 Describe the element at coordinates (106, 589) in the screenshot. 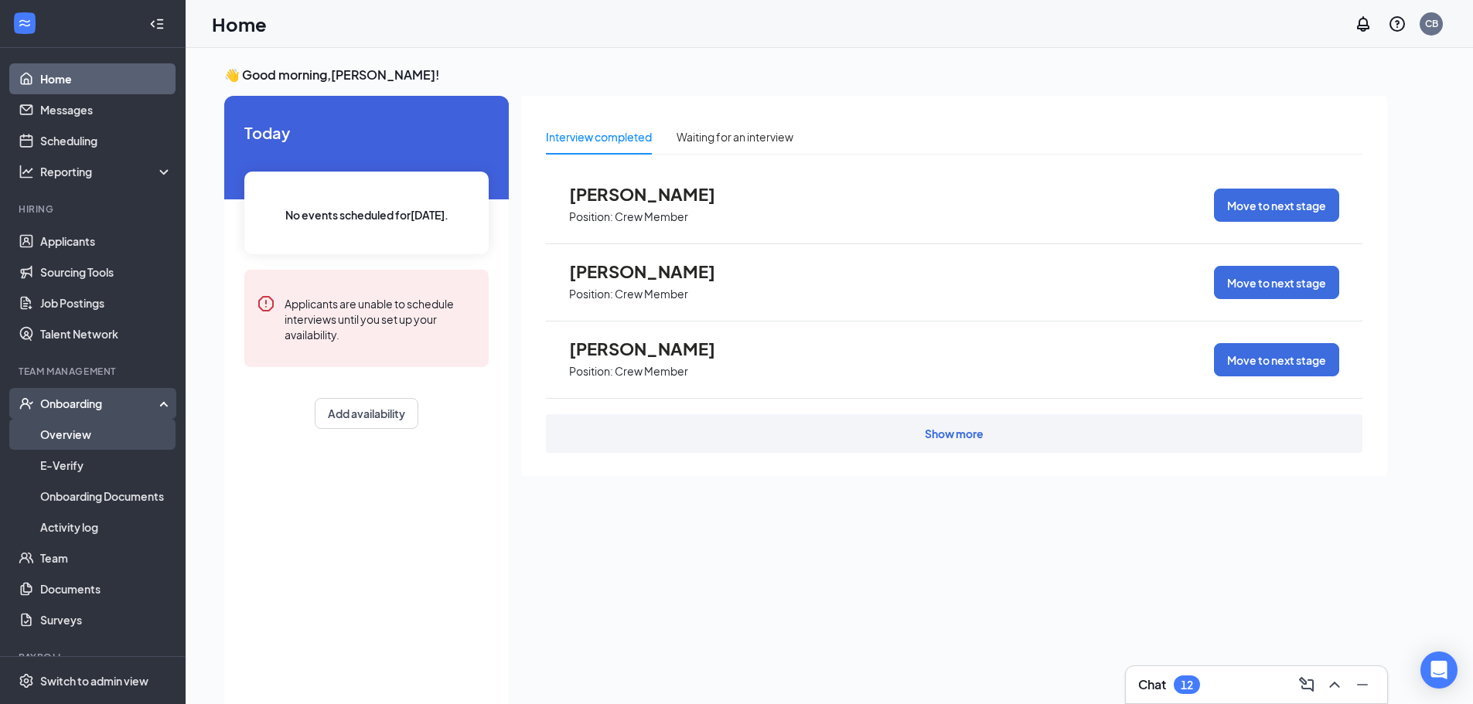

I see `a: Documents` at that location.